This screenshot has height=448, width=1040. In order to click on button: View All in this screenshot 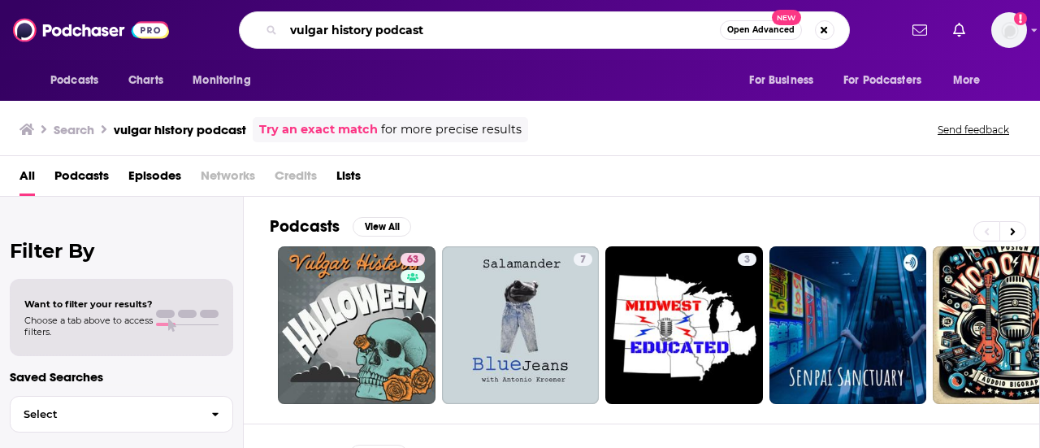, I will do `click(382, 227)`.